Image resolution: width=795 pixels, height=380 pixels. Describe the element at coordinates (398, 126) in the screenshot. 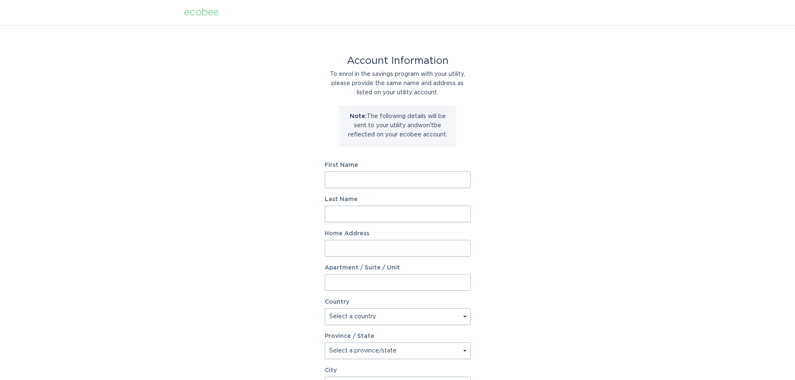

I see `p: The following details will be sent to your utility and won't be reflected on your ecobee account.` at that location.